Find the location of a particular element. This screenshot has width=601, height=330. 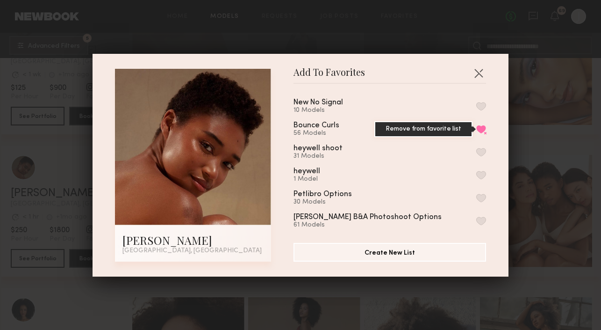

div: 30 Models is located at coordinates (334, 202).